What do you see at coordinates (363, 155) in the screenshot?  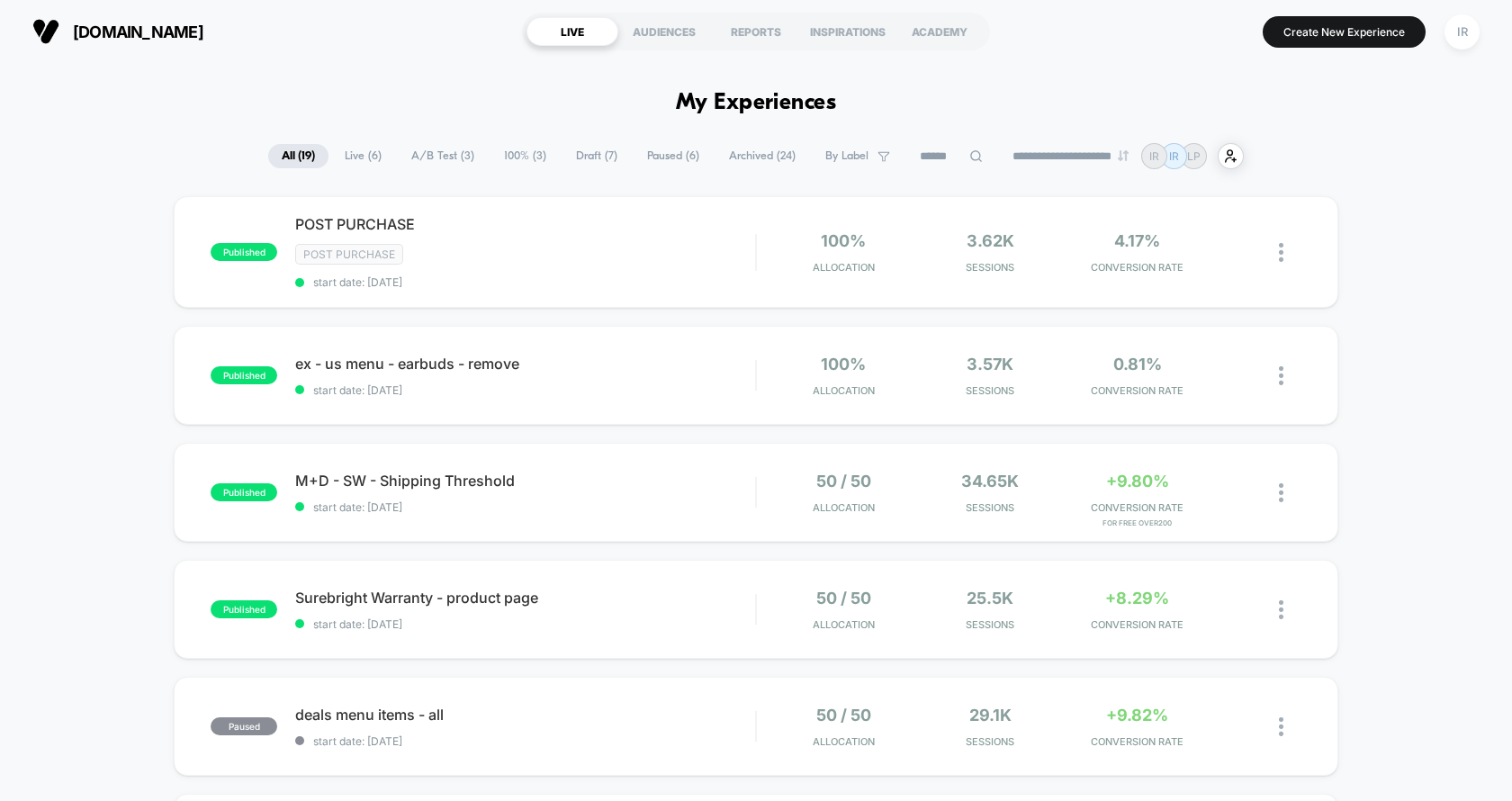 I see `span: Live ( 6 )` at bounding box center [363, 155].